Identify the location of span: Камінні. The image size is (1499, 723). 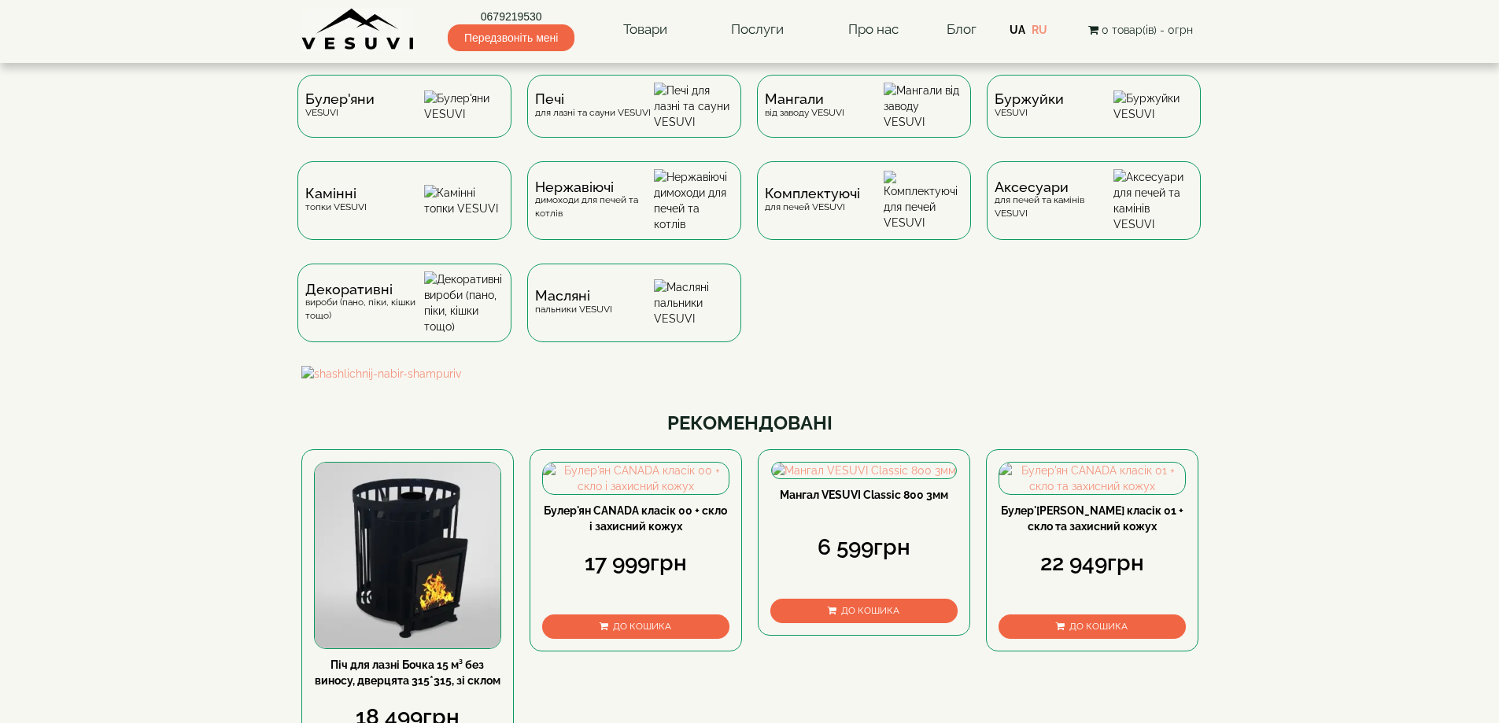
(336, 194).